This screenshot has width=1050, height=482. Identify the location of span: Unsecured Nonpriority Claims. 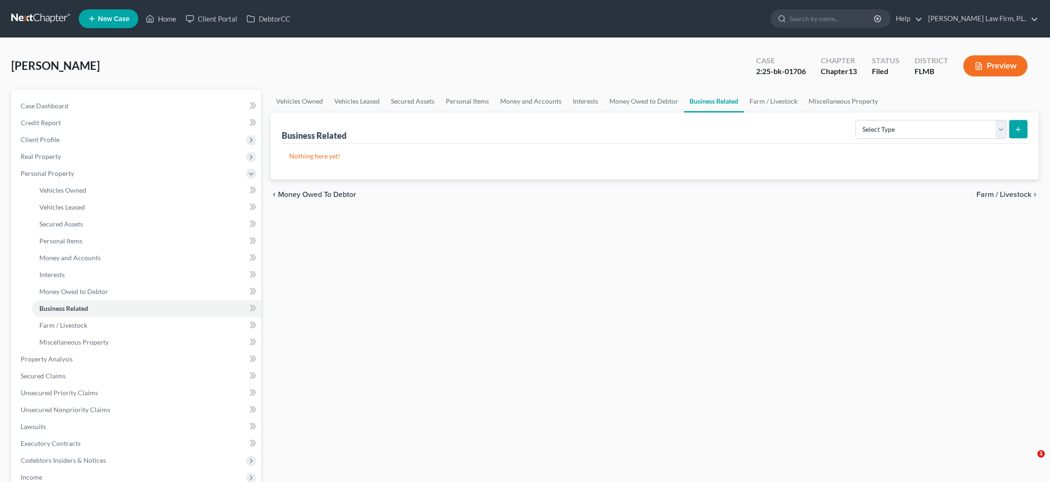
(65, 409).